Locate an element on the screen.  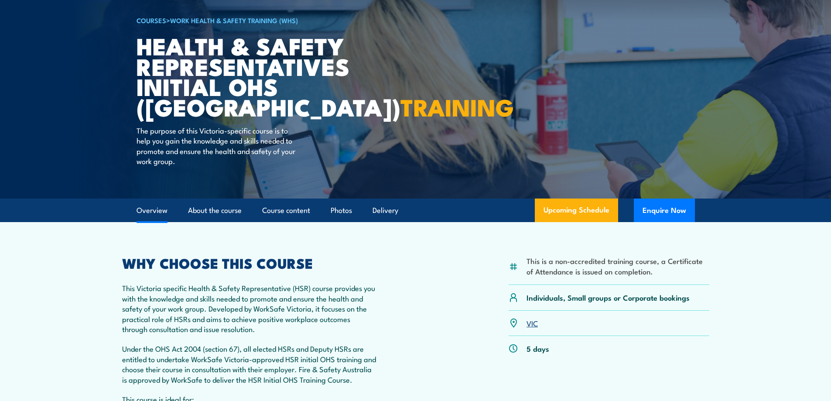
h2: WHY CHOOSE THIS COURSE is located at coordinates (250, 263).